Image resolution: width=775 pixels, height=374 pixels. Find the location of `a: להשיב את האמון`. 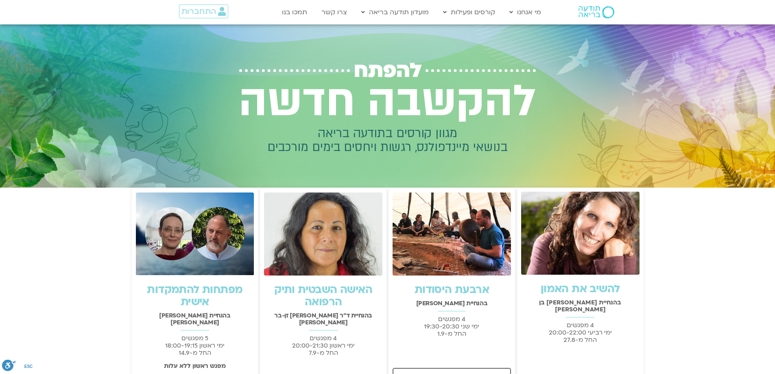

a: להשיב את האמון is located at coordinates (580, 289).